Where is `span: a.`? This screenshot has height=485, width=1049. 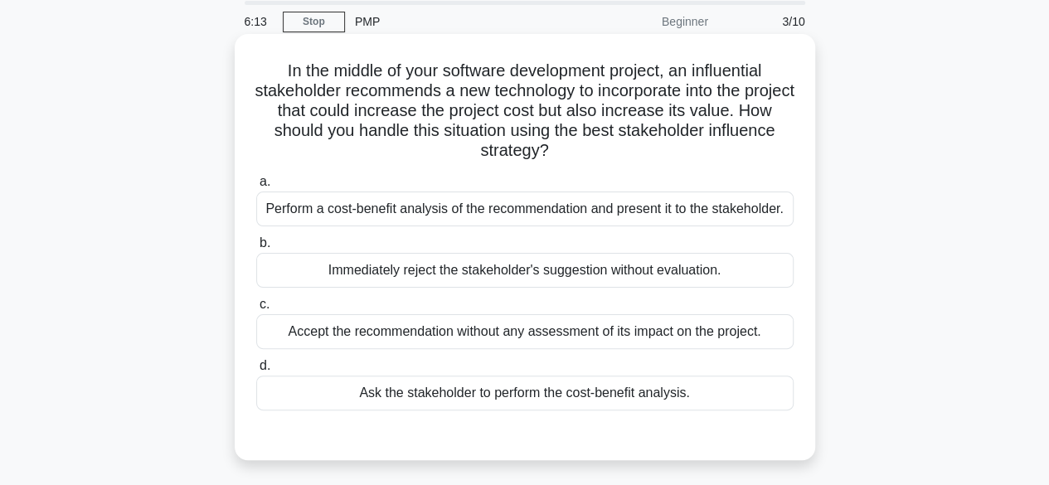 span: a. is located at coordinates (265, 181).